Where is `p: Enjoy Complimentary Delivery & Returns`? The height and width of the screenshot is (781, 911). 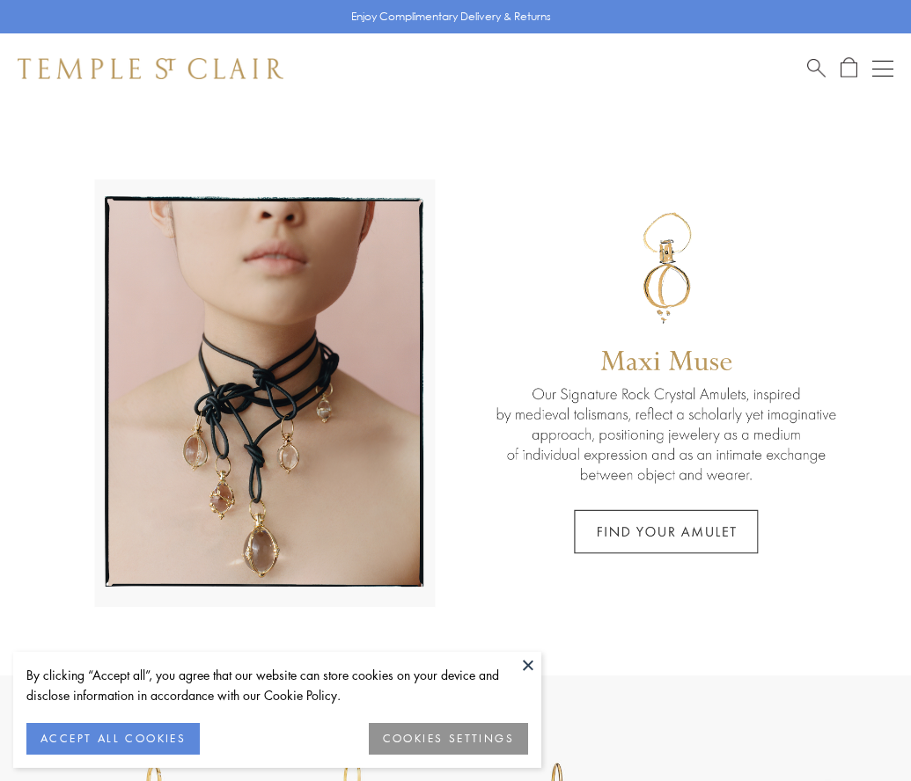
p: Enjoy Complimentary Delivery & Returns is located at coordinates (450, 17).